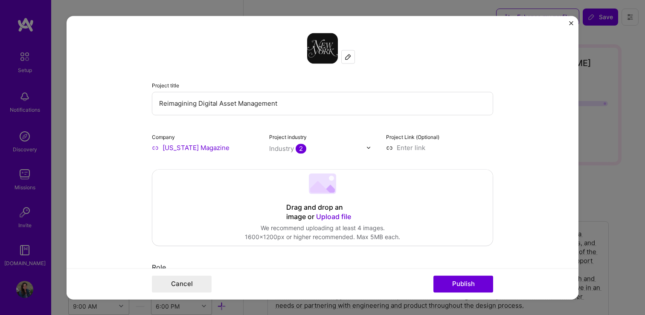 This screenshot has height=315, width=645. Describe the element at coordinates (369, 148) in the screenshot. I see `img: drop icon` at that location.